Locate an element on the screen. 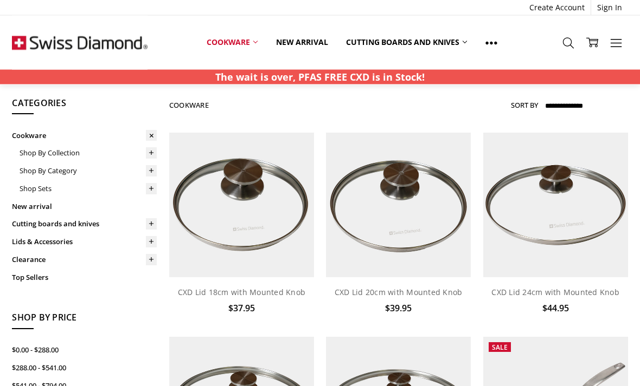  img: CXD Lid 20cm with Mounted Knob is located at coordinates (398, 205).